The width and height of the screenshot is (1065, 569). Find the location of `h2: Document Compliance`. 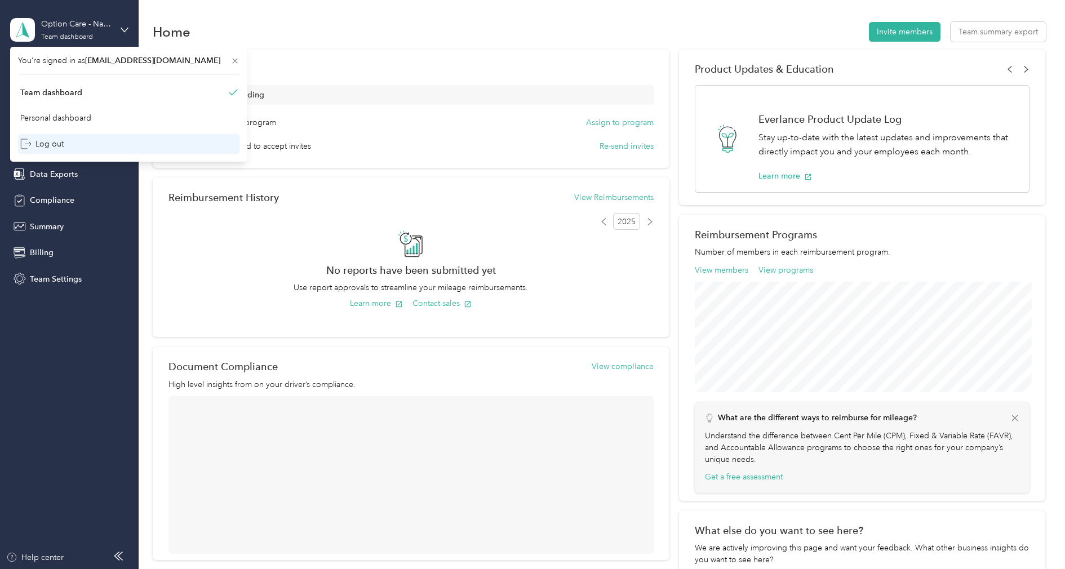

h2: Document Compliance is located at coordinates (223, 366).